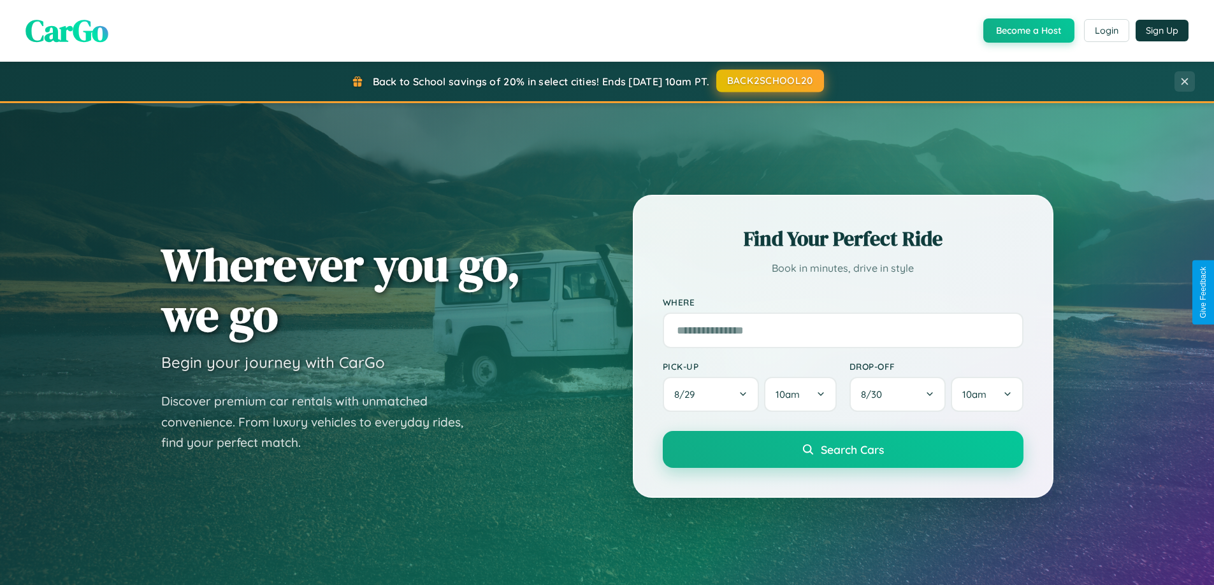  Describe the element at coordinates (341, 290) in the screenshot. I see `h1: Wherever you go, we go` at that location.